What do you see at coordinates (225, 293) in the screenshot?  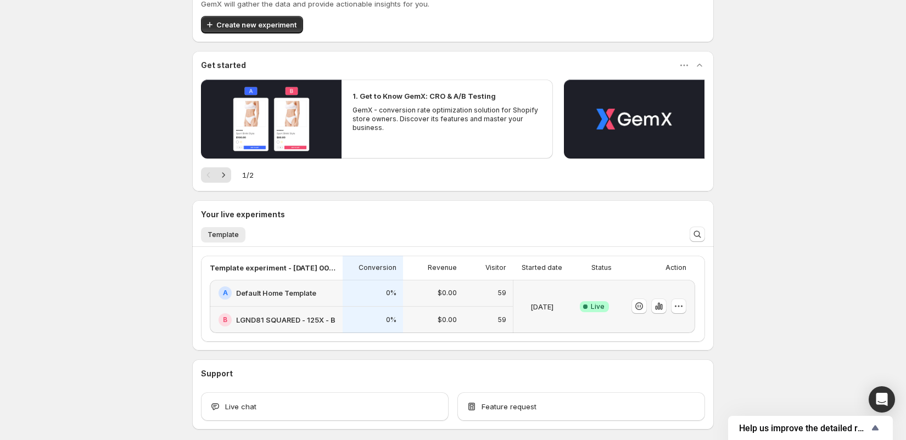 I see `h2: A` at bounding box center [225, 293].